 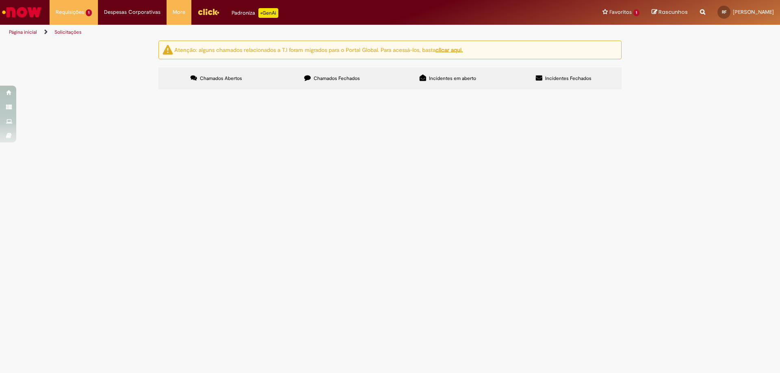 What do you see at coordinates (22, 12) in the screenshot?
I see `img: ServiceNow` at bounding box center [22, 12].